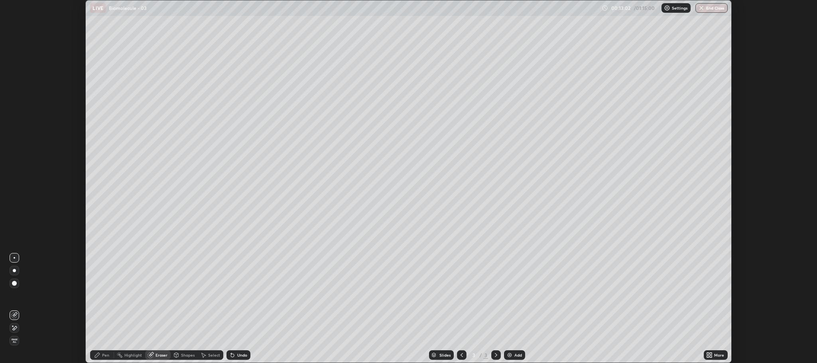  I want to click on div: Shapes, so click(188, 355).